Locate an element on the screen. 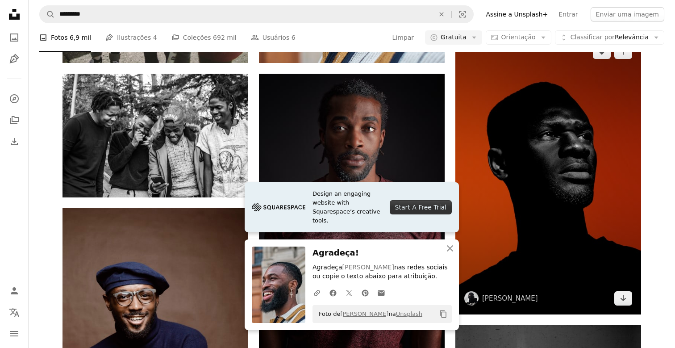 This screenshot has height=348, width=675. a: Entrar / Cadastrar-se is located at coordinates (14, 291).